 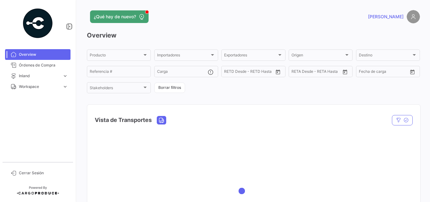 What do you see at coordinates (119, 17) in the screenshot?
I see `button: ¿Qué hay de nuevo?` at bounding box center [119, 17].